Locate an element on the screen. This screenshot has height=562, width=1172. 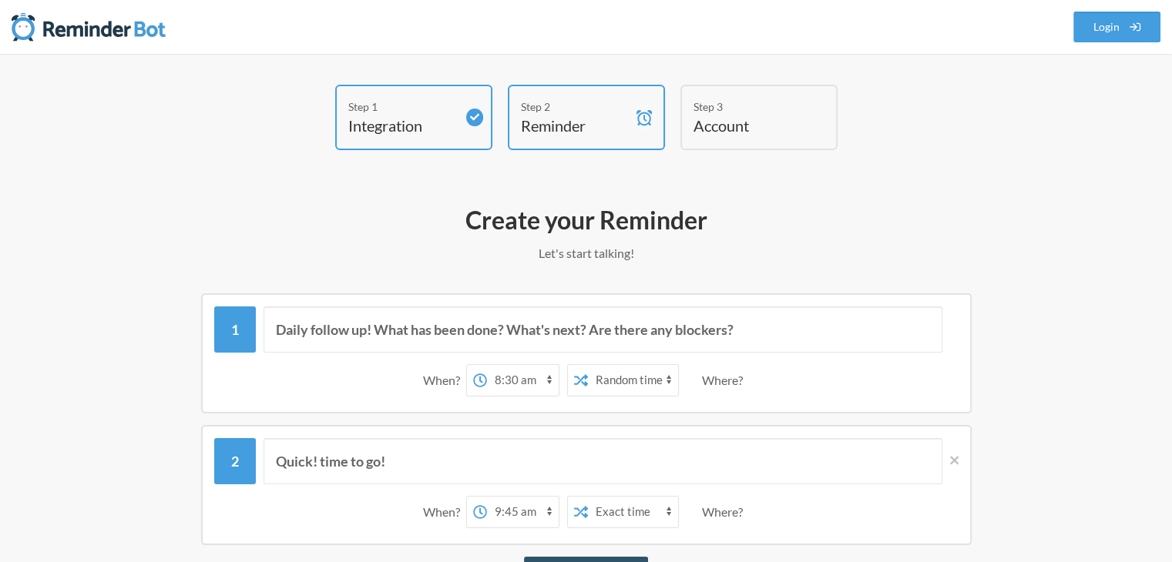
h4: Reminder is located at coordinates (575, 126).